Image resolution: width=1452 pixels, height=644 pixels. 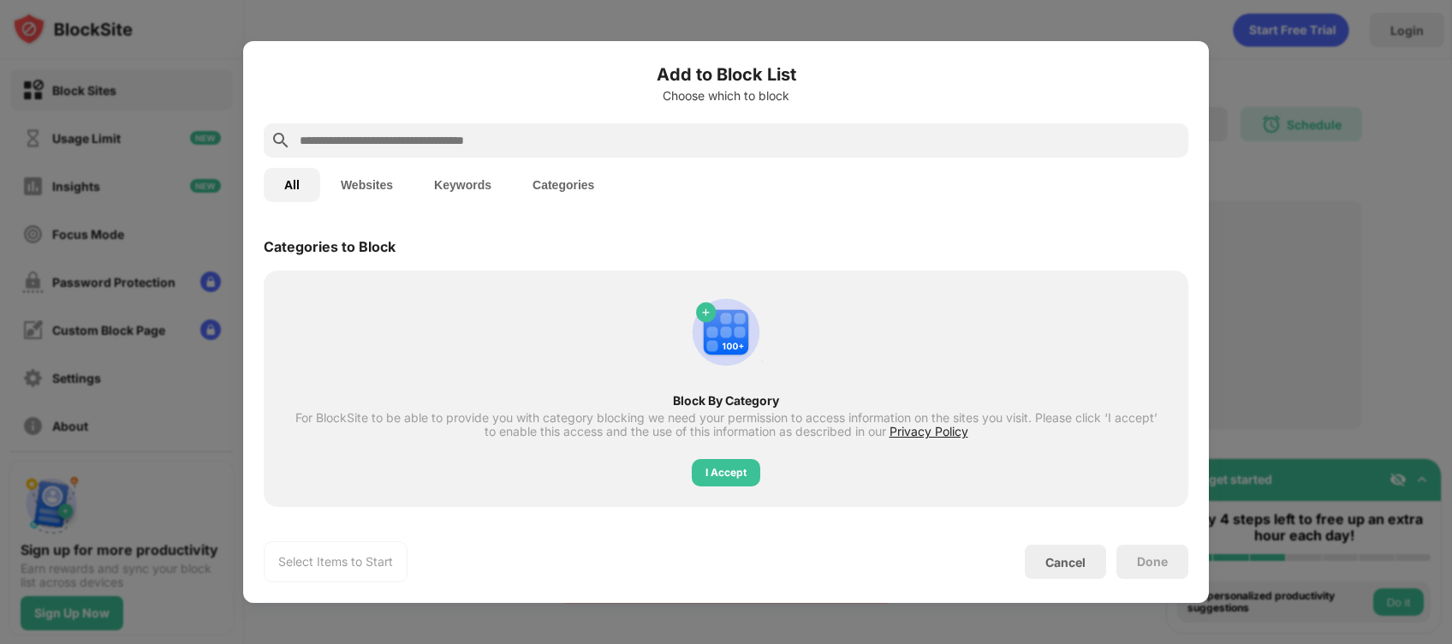 What do you see at coordinates (726, 473) in the screenshot?
I see `div: I Accept` at bounding box center [726, 473].